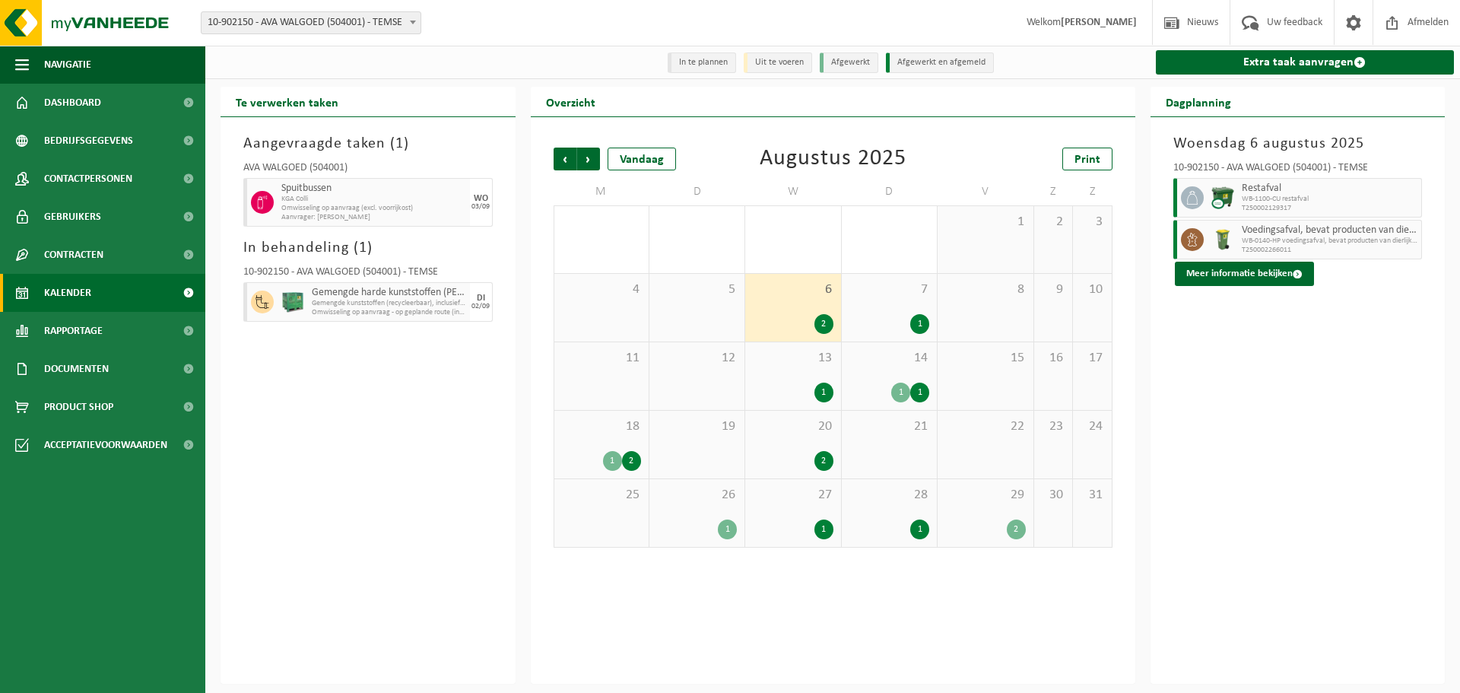 The width and height of the screenshot is (1460, 693). I want to click on span: 17, so click(1092, 358).